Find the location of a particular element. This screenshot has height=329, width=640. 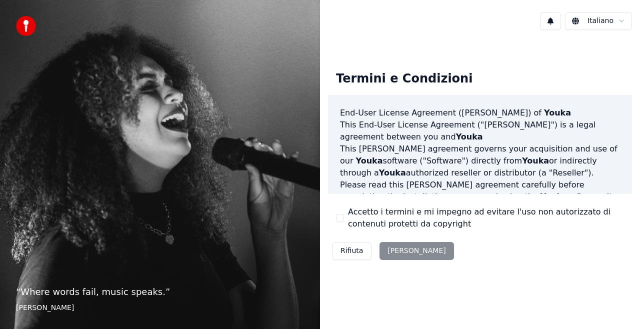

button: Rifiuta is located at coordinates (352, 251).